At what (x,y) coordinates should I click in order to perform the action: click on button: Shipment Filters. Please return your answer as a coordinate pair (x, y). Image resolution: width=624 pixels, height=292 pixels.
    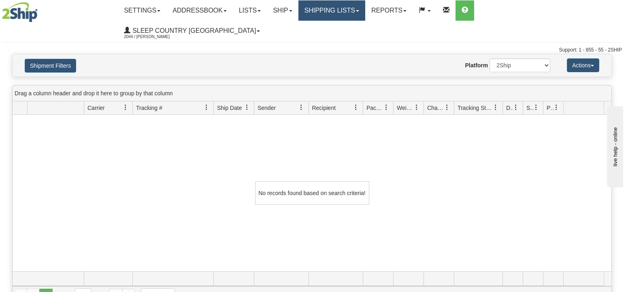
    Looking at the image, I should click on (50, 66).